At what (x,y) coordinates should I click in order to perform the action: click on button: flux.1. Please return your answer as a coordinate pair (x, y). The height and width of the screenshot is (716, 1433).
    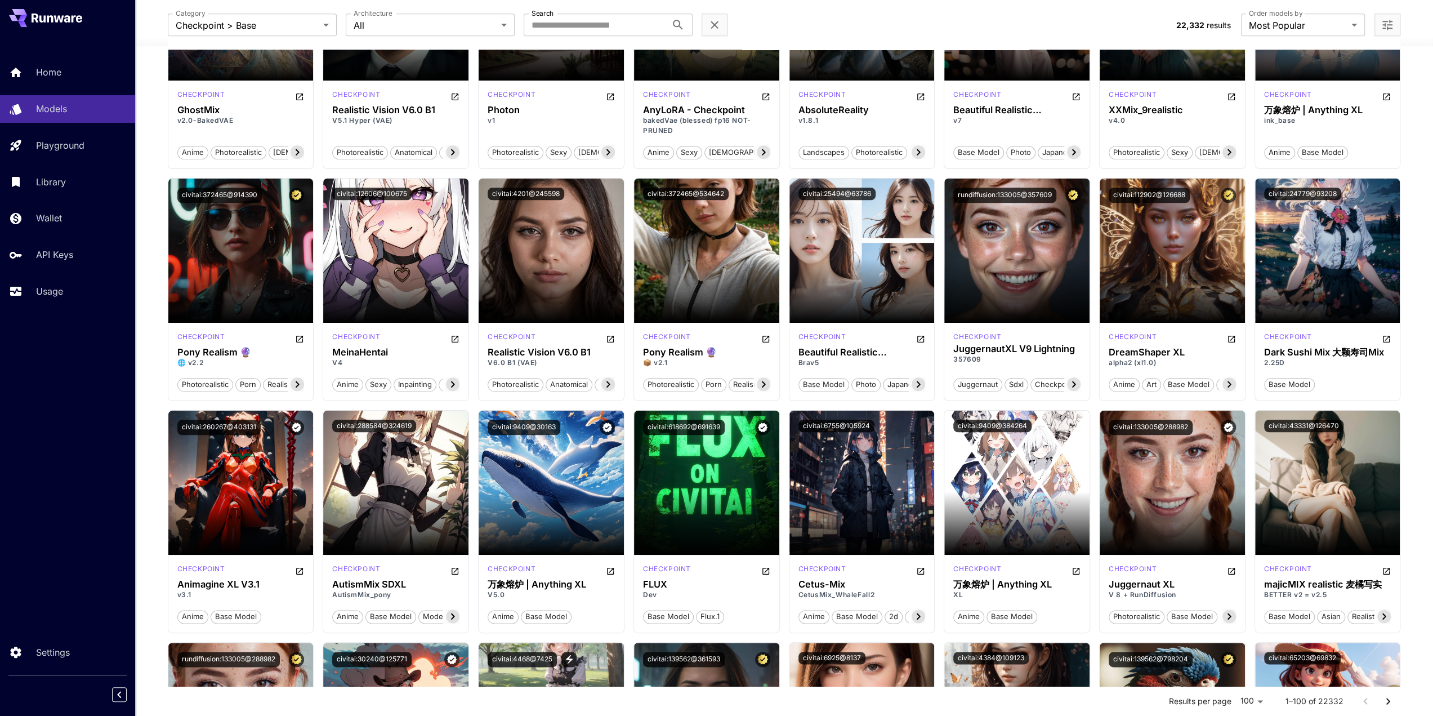
    Looking at the image, I should click on (710, 616).